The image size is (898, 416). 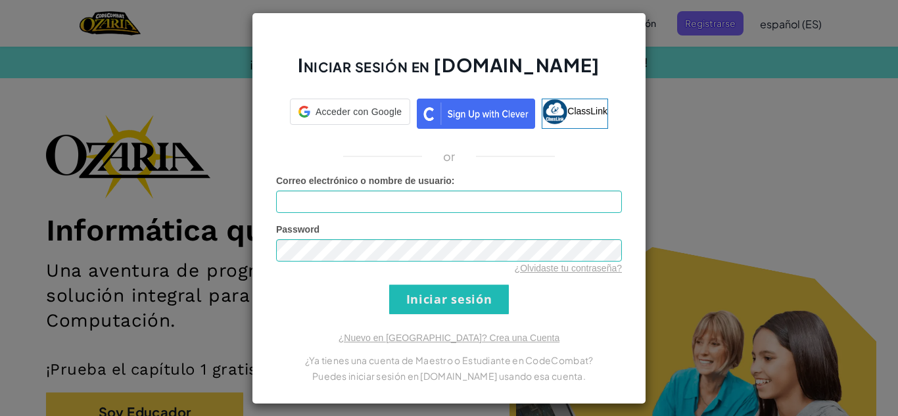 I want to click on img: clever_sso_button@2x.png, so click(x=476, y=114).